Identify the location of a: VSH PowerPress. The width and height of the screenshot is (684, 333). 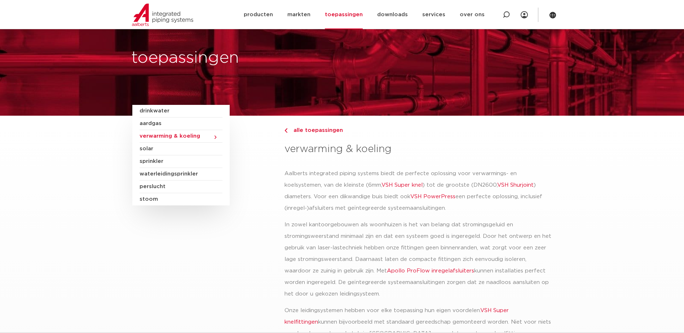
(433, 197).